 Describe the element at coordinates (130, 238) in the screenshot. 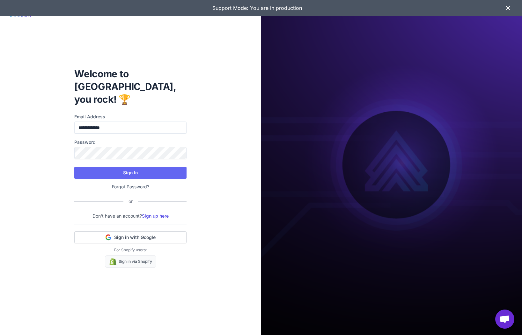

I see `button: Sign in with Google` at that location.